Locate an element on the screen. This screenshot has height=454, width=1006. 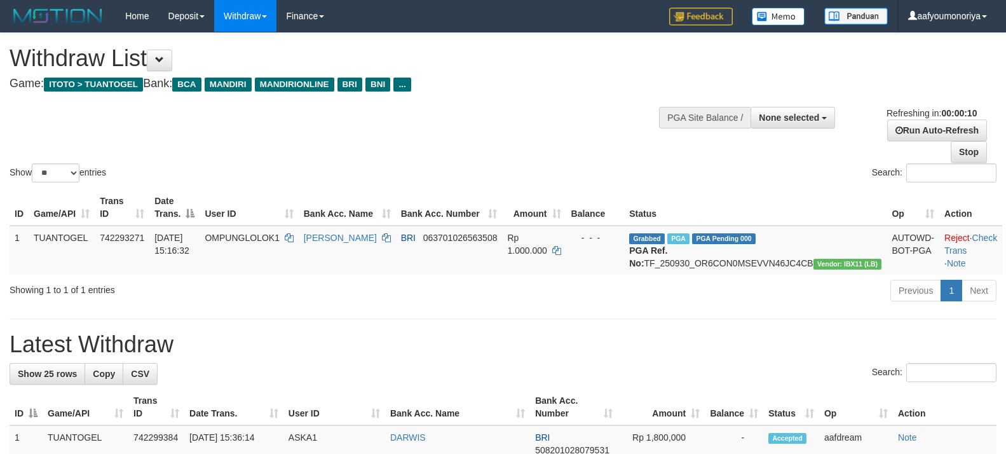
a: CSV is located at coordinates (140, 374).